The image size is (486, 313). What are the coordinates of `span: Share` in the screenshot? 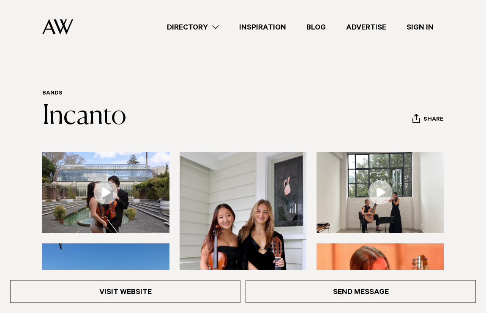 It's located at (433, 120).